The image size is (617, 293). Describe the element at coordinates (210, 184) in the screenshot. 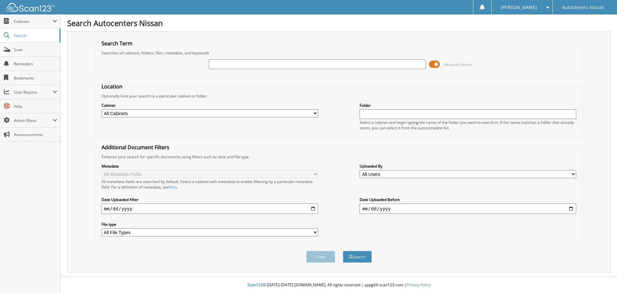

I see `div: All metadata fields are searched by default. Select a cabinet with metadata to enable filtering b...` at that location.